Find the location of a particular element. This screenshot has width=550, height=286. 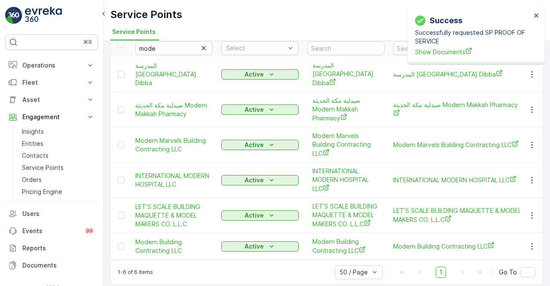

p: Successfully requested SP PROOF OF SERVICE is located at coordinates (473, 37).